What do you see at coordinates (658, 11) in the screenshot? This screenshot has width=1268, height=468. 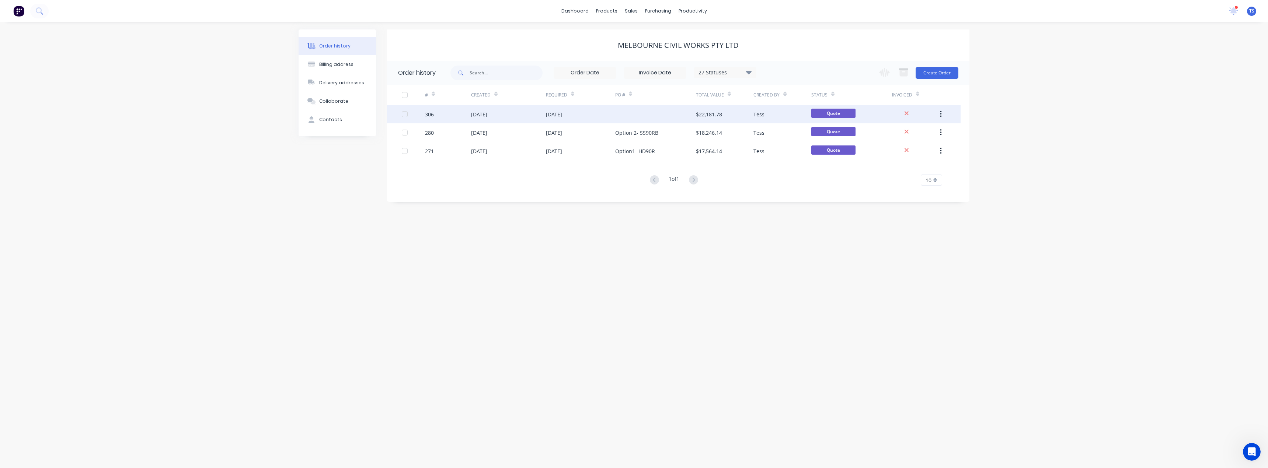 I see `div: purchasing` at bounding box center [658, 11].